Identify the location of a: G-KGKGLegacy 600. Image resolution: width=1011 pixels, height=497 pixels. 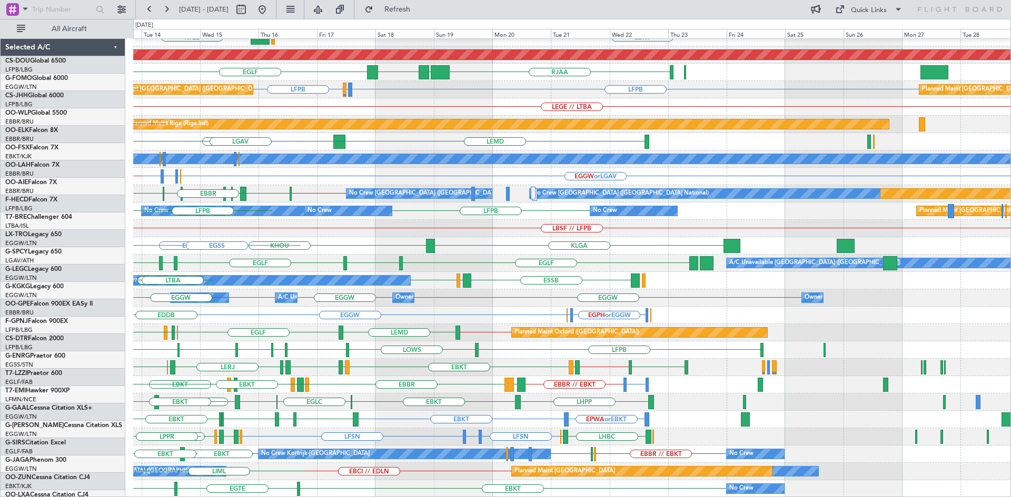
(34, 287).